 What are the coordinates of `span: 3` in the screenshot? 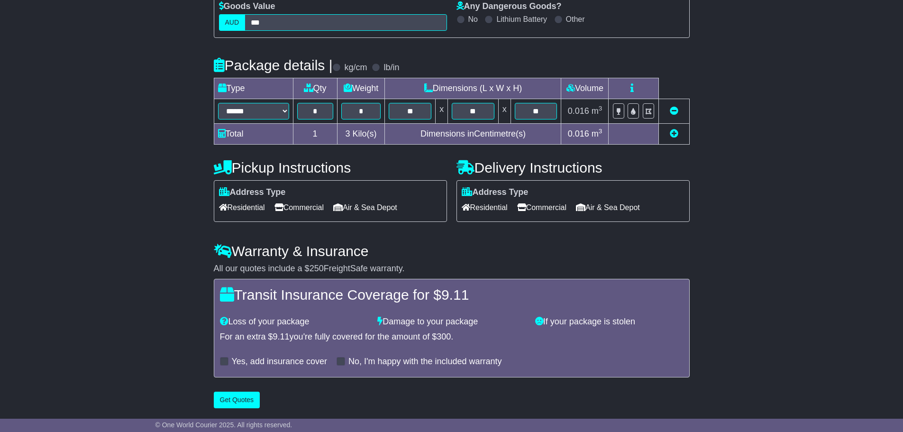 It's located at (347, 134).